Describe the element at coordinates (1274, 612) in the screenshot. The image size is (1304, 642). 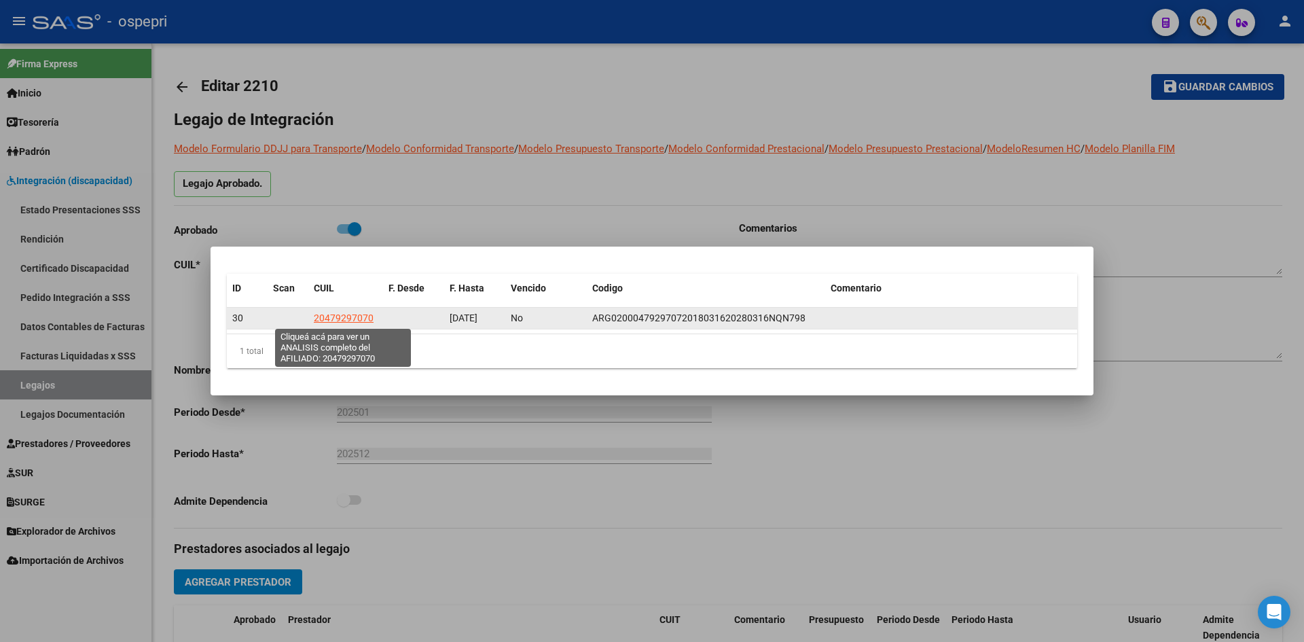
I see `div: Open Intercom Messenger` at that location.